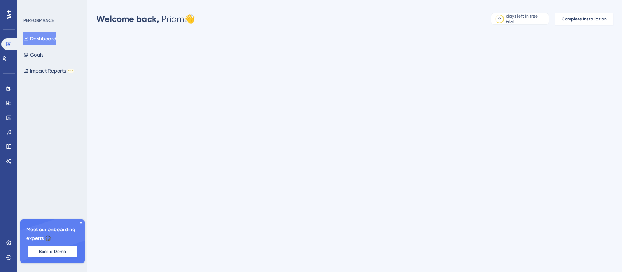 The width and height of the screenshot is (622, 272). What do you see at coordinates (39, 20) in the screenshot?
I see `div: PERFORMANCE` at bounding box center [39, 20].